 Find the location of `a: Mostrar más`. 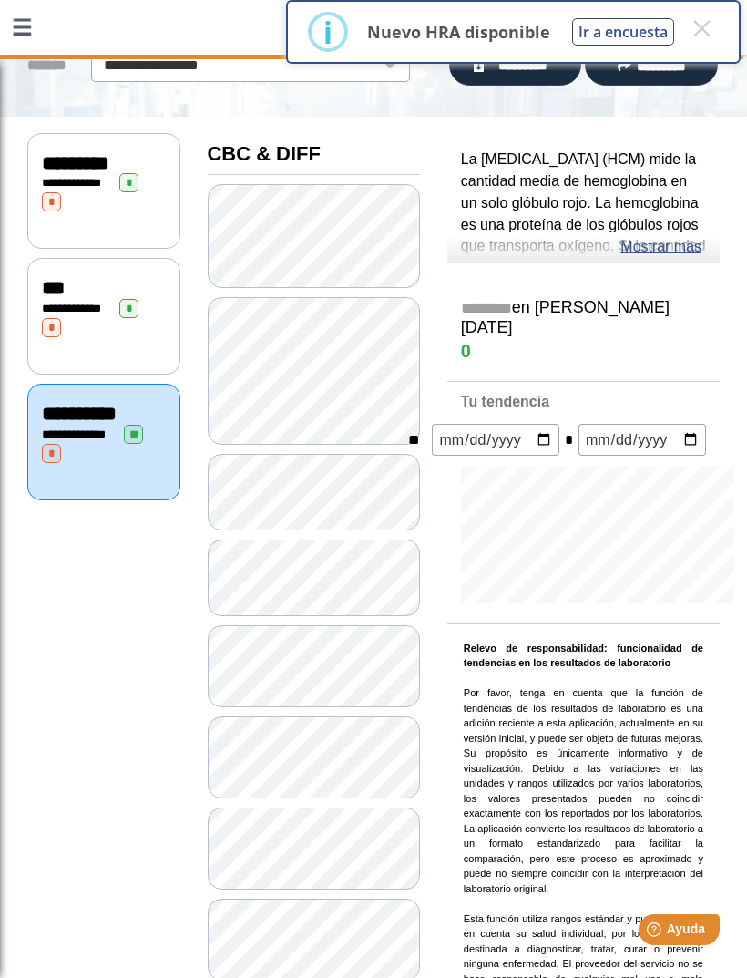

a: Mostrar más is located at coordinates (661, 247).